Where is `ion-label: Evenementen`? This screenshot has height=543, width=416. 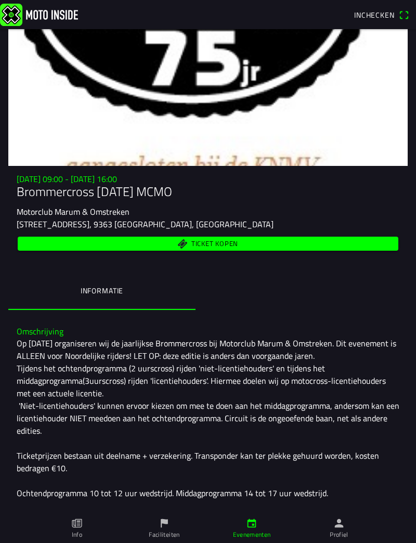 ion-label: Evenementen is located at coordinates (252, 535).